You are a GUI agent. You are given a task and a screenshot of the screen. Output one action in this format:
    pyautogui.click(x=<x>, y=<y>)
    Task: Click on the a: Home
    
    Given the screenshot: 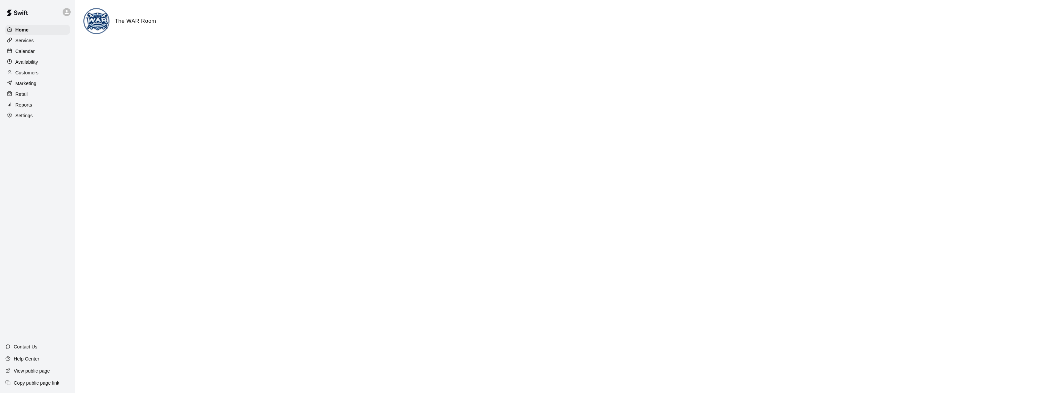 What is the action you would take?
    pyautogui.click(x=38, y=30)
    